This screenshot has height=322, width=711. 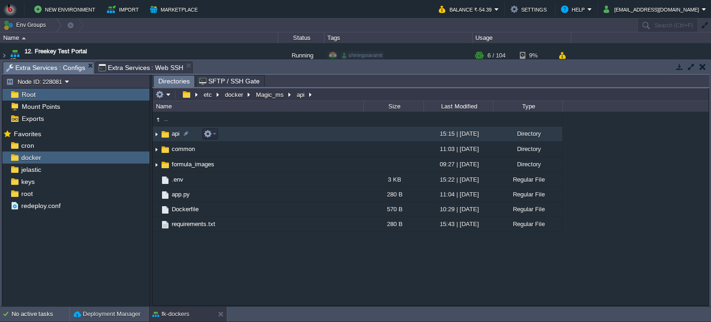 What do you see at coordinates (28, 94) in the screenshot?
I see `a: Root` at bounding box center [28, 94].